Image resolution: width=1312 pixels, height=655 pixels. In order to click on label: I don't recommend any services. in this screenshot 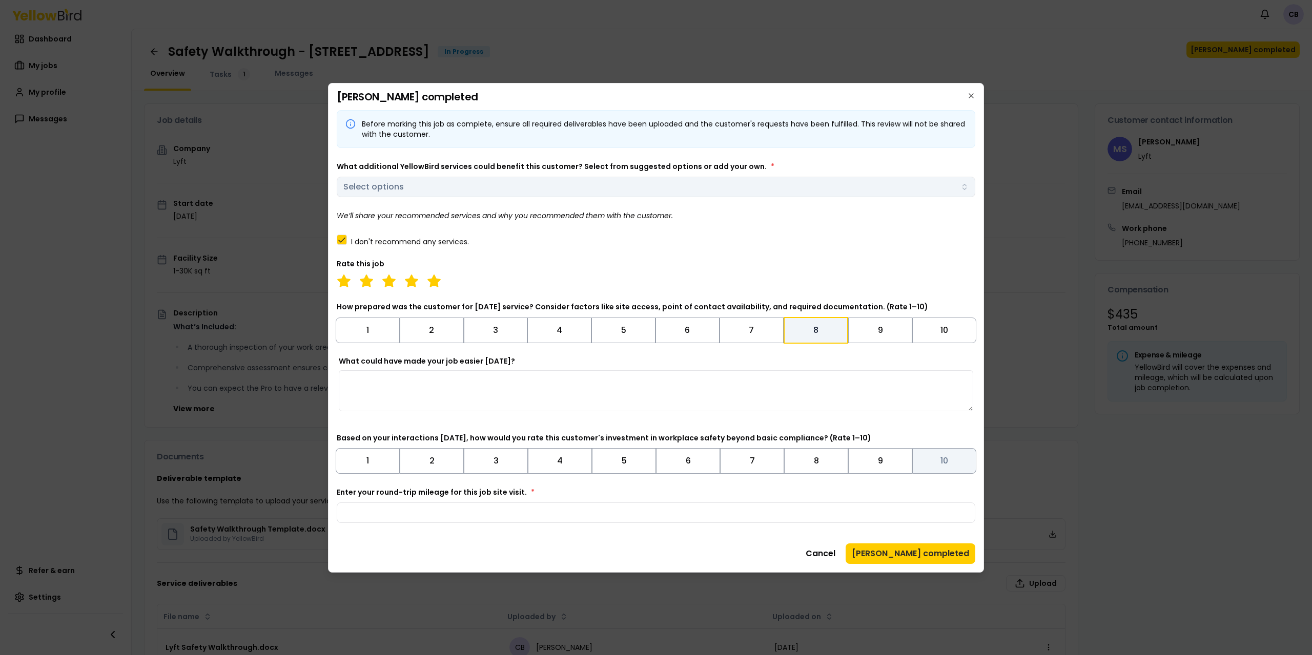, I will do `click(410, 242)`.